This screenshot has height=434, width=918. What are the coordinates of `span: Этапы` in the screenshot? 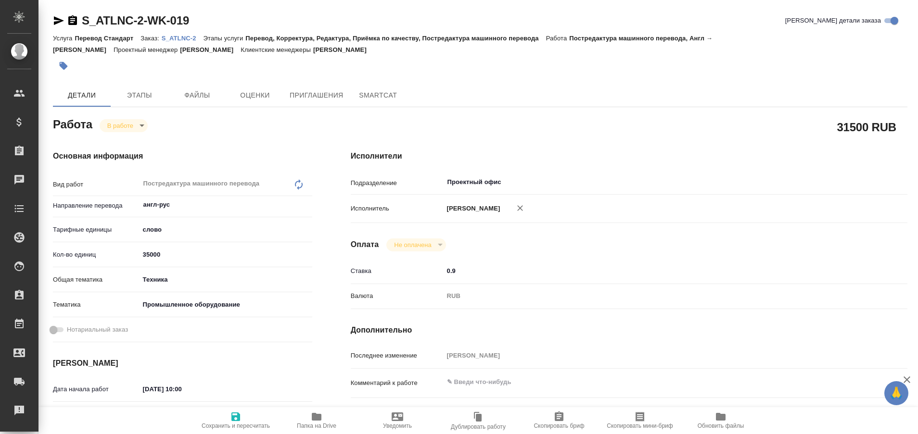 It's located at (140, 95).